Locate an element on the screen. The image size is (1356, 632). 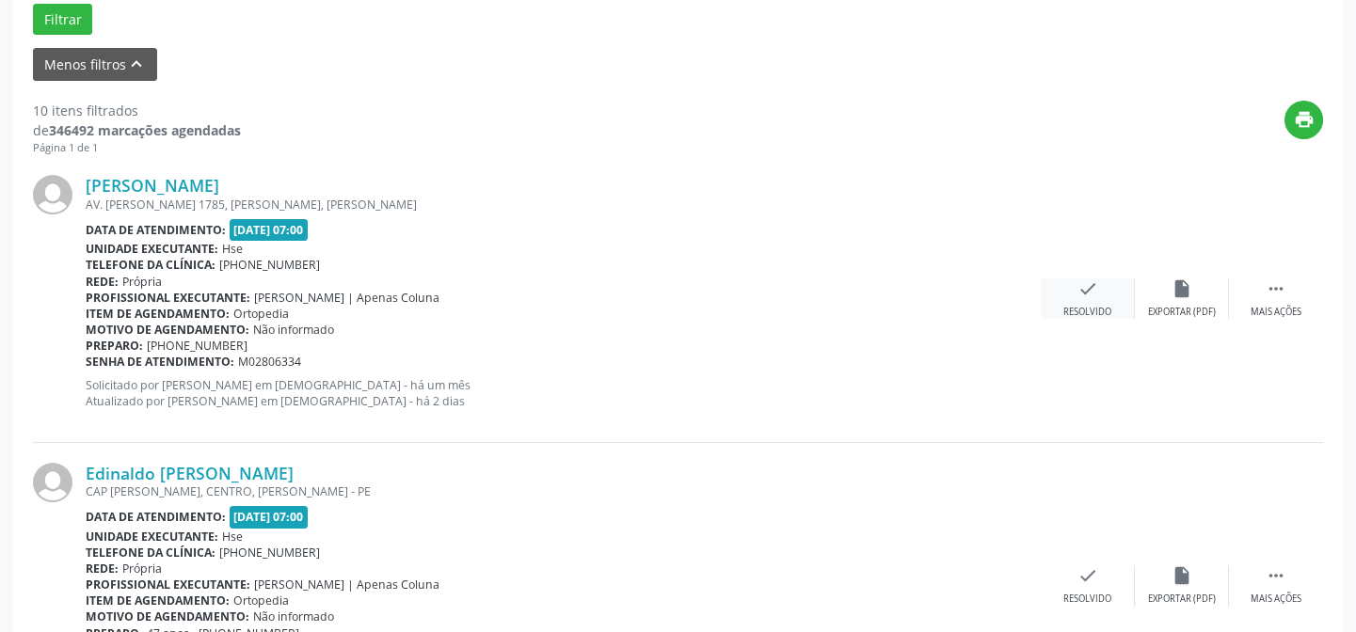
i: print is located at coordinates (1304, 119).